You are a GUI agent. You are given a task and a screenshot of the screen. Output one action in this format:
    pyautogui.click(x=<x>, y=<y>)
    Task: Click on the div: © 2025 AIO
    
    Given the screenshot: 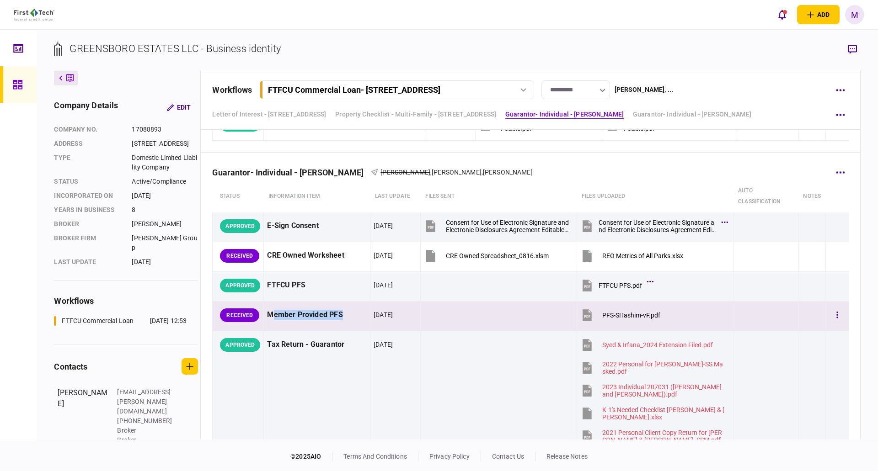 What is the action you would take?
    pyautogui.click(x=311, y=457)
    